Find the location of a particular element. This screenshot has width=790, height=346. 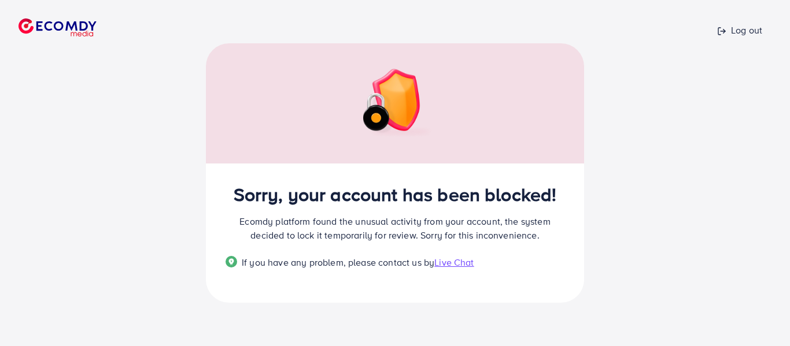

h2: Sorry, your account has been blocked! is located at coordinates (395, 194).